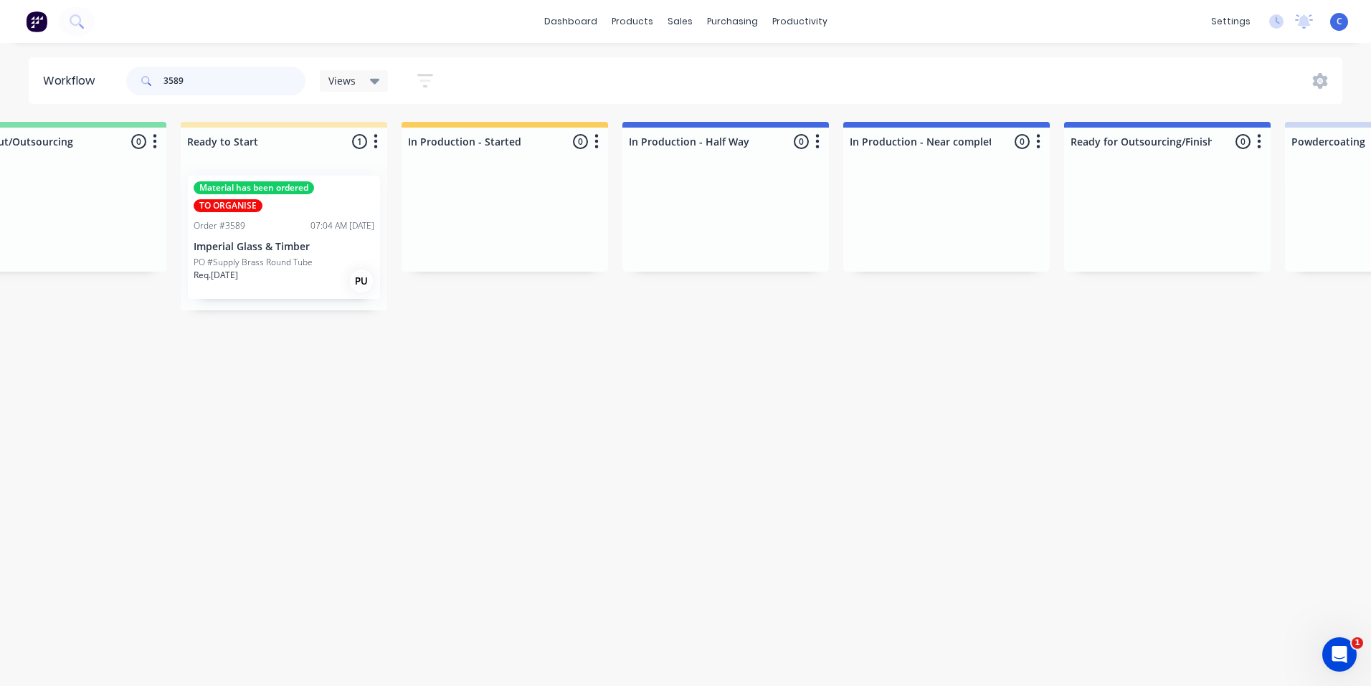  Describe the element at coordinates (228, 206) in the screenshot. I see `div: TO ORGANISE` at that location.